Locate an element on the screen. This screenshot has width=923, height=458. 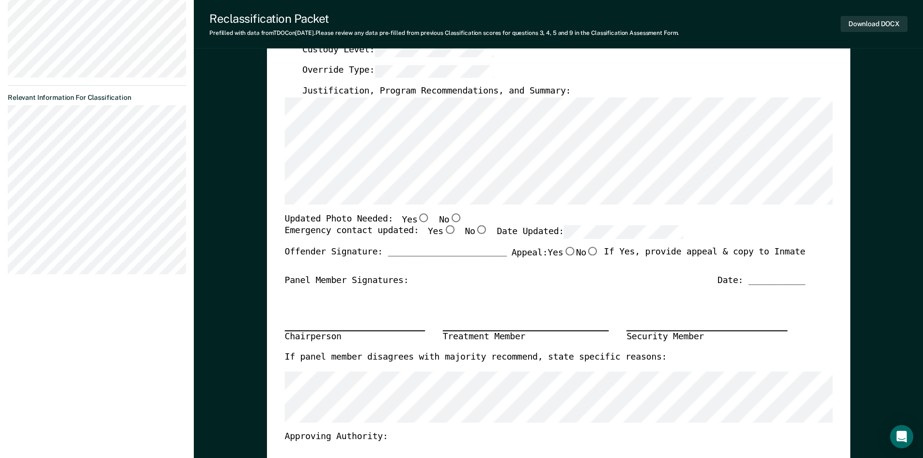
div: Updated Photo Needed: is located at coordinates (373, 219).